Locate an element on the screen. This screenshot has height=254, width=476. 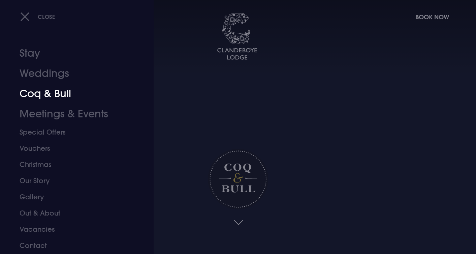
a: Out & About is located at coordinates (73, 213).